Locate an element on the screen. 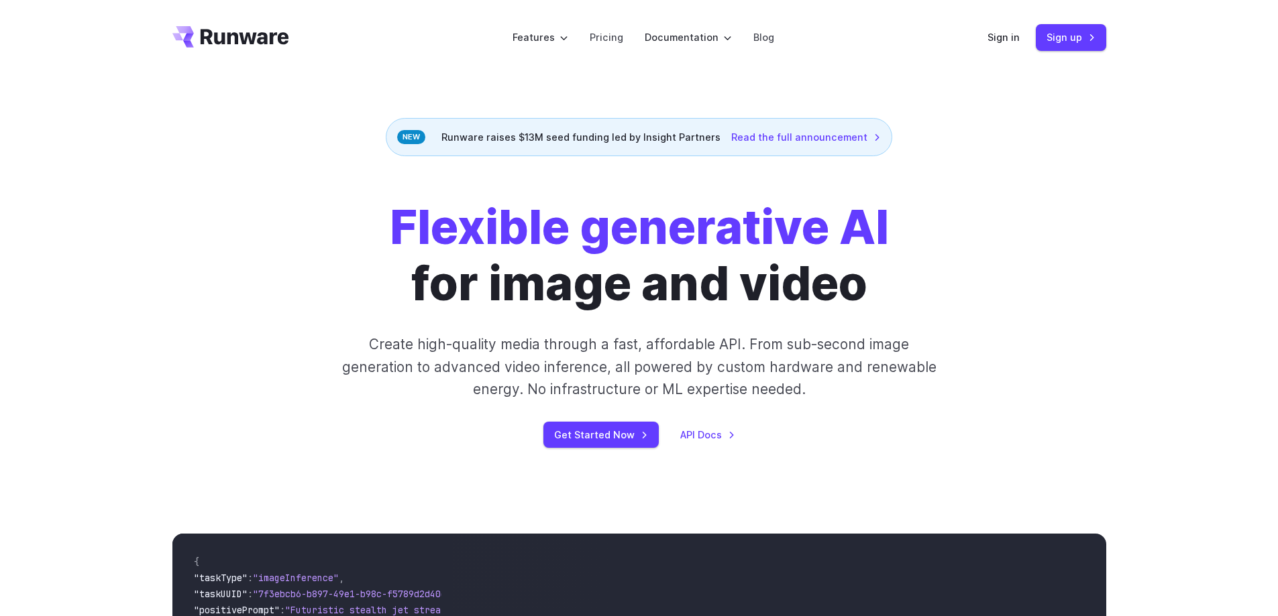 The image size is (1278, 616). h1: for image and video is located at coordinates (639, 256).